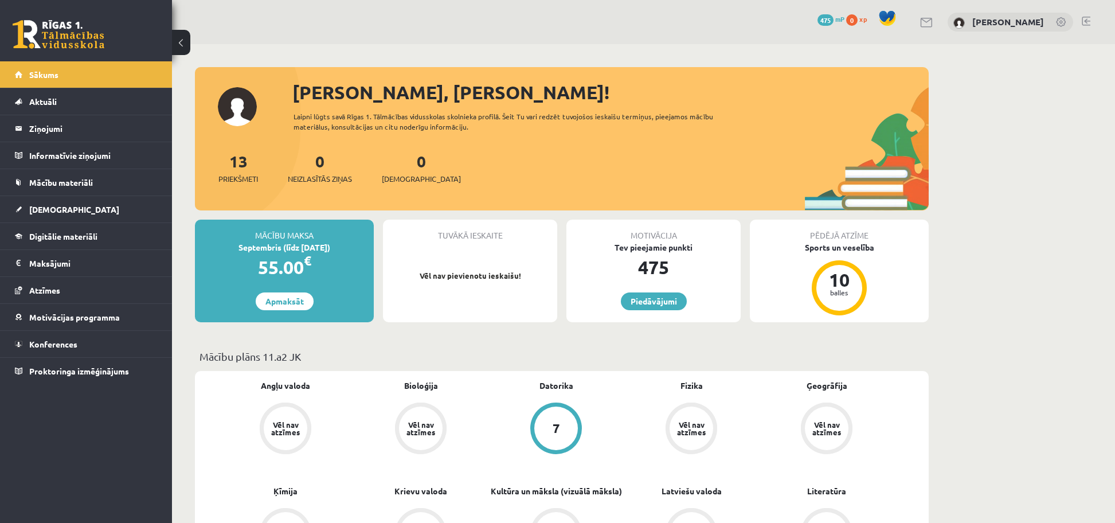  Describe the element at coordinates (513, 121) in the screenshot. I see `div: Laipni lūgts savā Rīgas 1. Tālmācības vidusskolas skolnieka profilā. Šeit Tu vari redzēt tuvojošo...` at that location.